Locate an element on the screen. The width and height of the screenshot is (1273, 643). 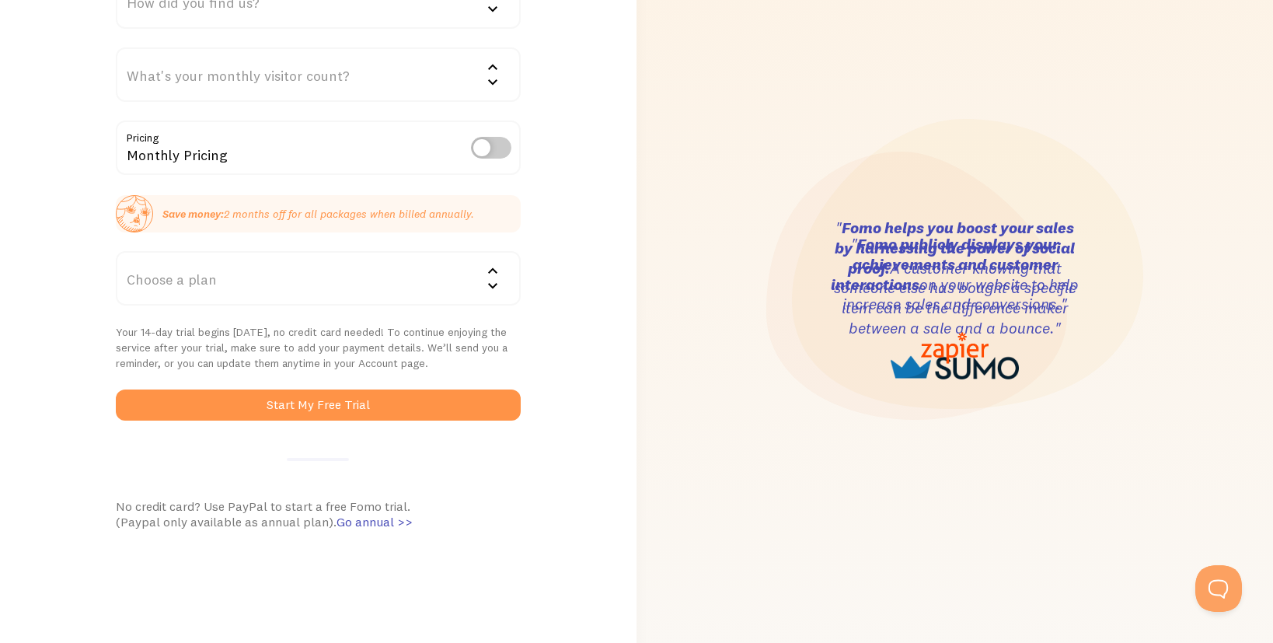
strong: Fomo helps you boost your sales by harnessing the power of social proof. is located at coordinates (954, 247).